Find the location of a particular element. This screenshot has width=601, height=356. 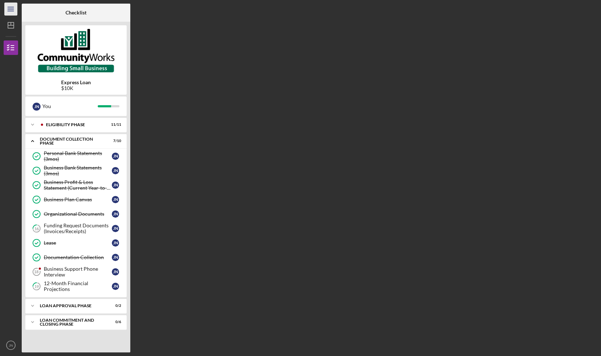

div: Personal Bank Statements (3mos) is located at coordinates (78, 156).